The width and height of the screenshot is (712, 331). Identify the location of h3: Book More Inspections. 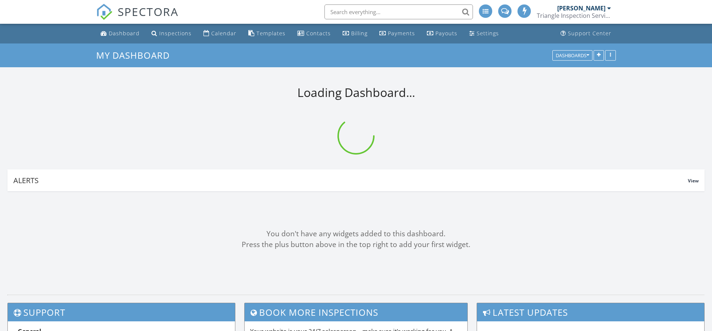
(356, 312).